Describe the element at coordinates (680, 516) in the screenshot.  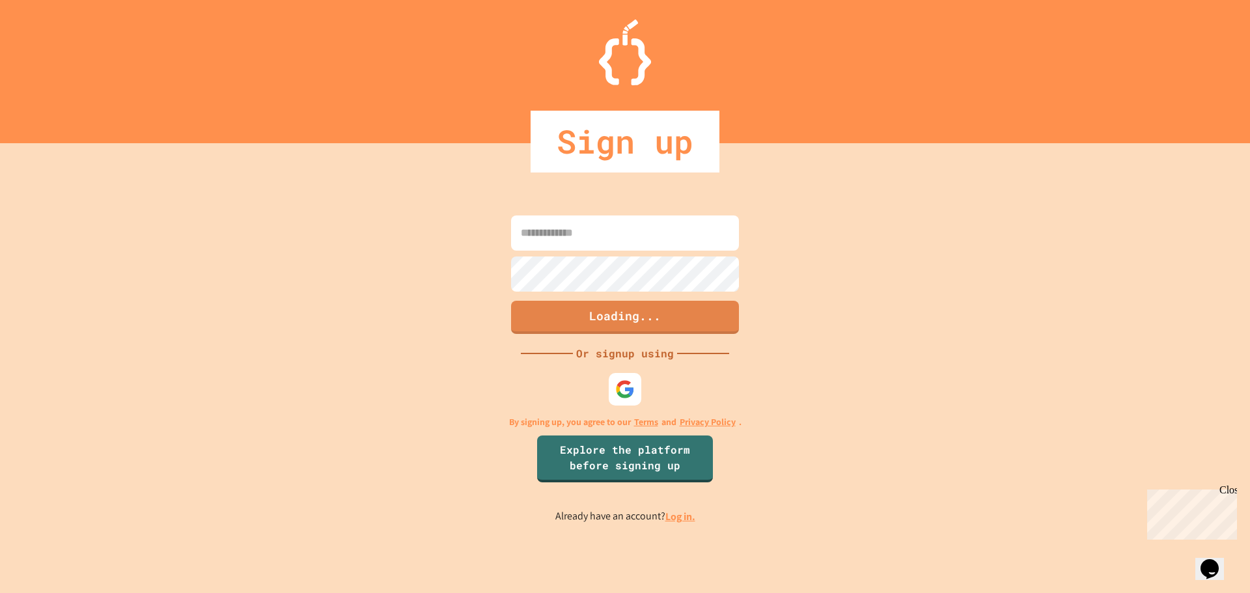
I see `a: Log in.` at that location.